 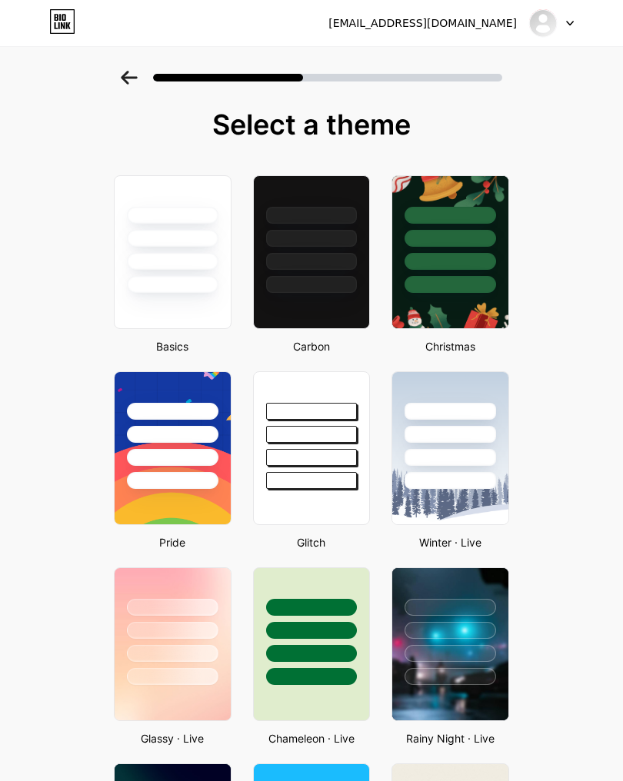 I want to click on div: Winter · Live, so click(x=450, y=542).